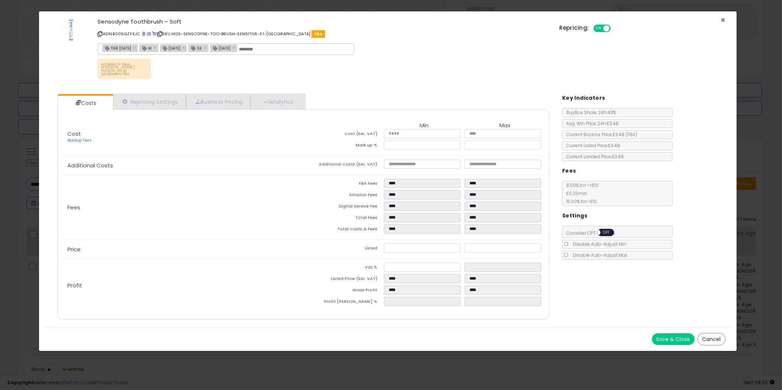  Describe the element at coordinates (599, 28) in the screenshot. I see `span: ON` at that location.